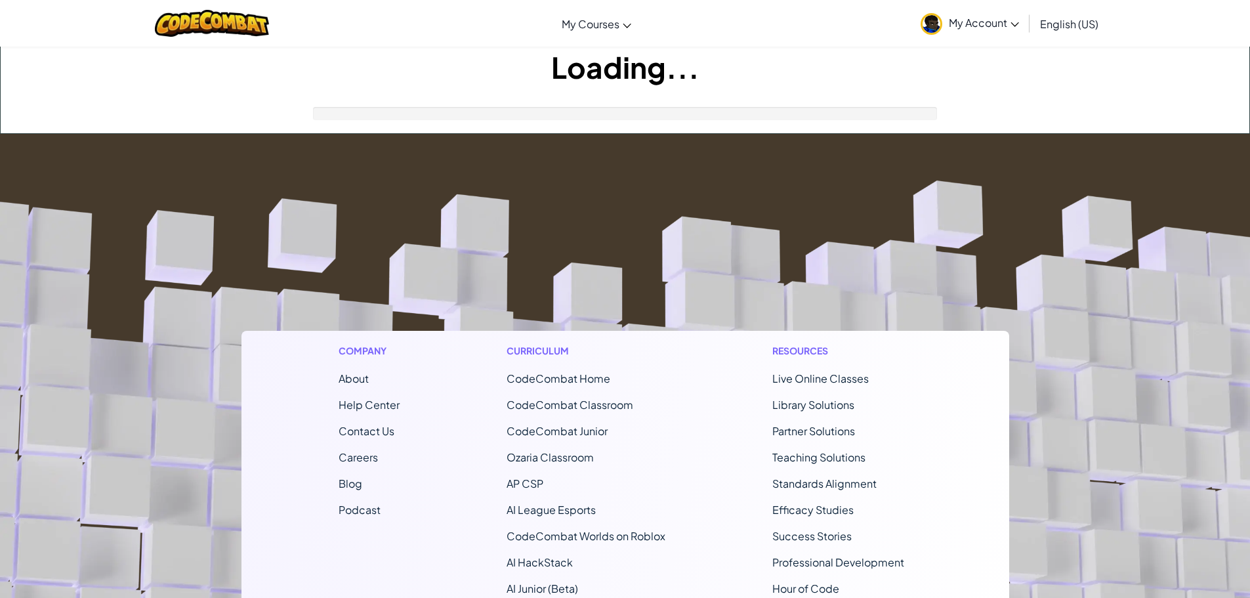 The width and height of the screenshot is (1250, 598). I want to click on a: Efficacy Studies, so click(813, 509).